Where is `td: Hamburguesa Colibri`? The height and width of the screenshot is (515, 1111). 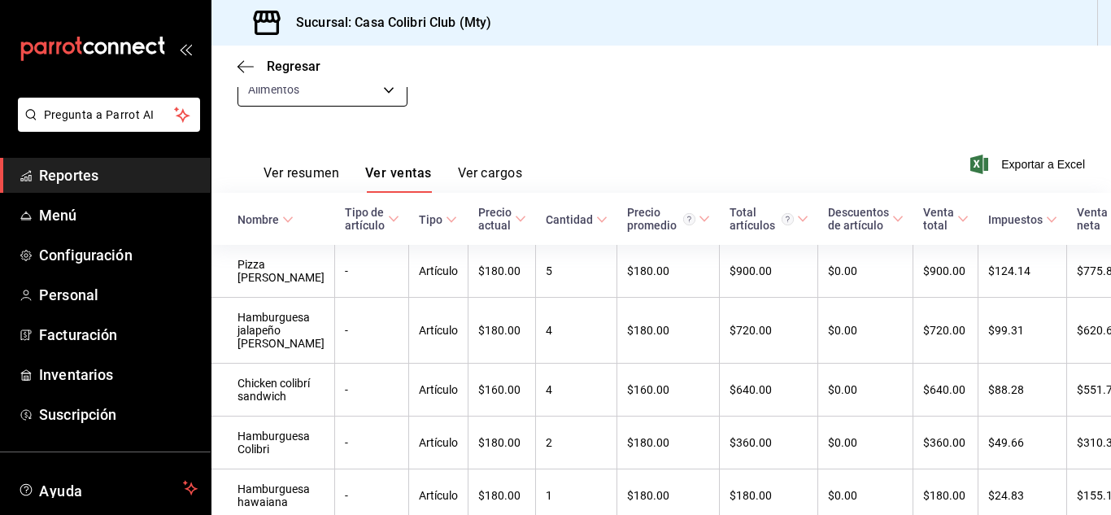 td: Hamburguesa Colibri is located at coordinates (273, 443).